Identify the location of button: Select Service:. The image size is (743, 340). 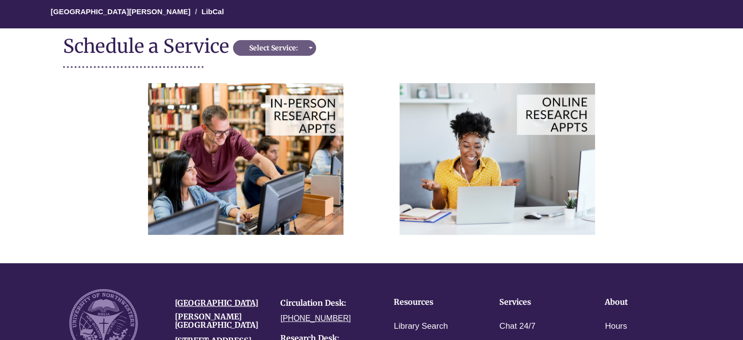
(275, 48).